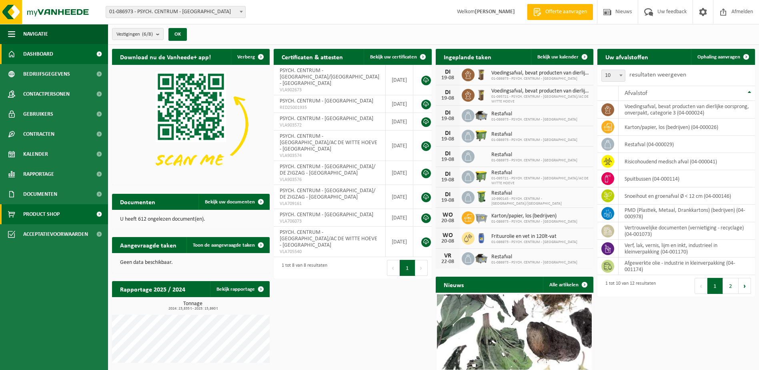 The width and height of the screenshot is (759, 370). I want to click on a: Offerte aanvragen, so click(560, 12).